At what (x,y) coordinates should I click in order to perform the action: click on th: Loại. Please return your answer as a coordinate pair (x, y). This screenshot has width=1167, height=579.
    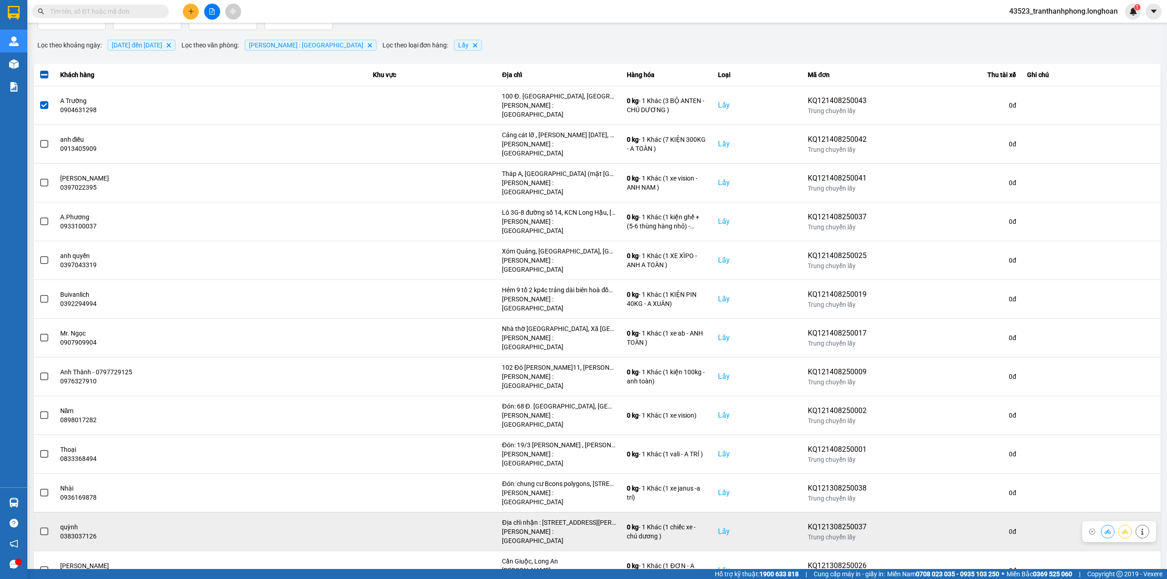
    Looking at the image, I should click on (757, 75).